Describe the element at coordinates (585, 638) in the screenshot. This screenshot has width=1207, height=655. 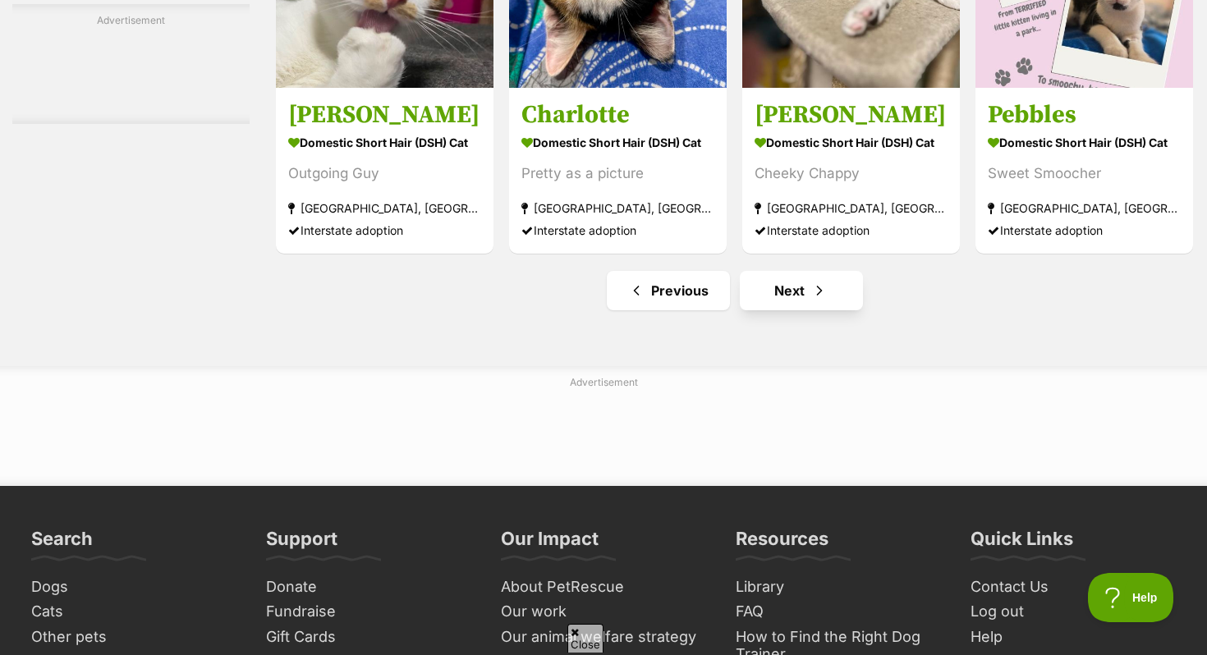
I see `span: Close` at that location.